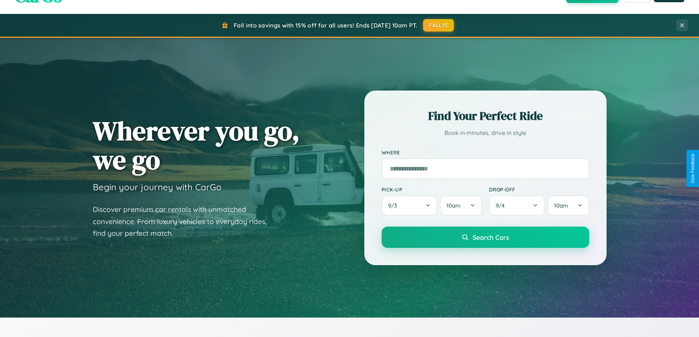 The height and width of the screenshot is (337, 699). I want to click on label: Drop-off, so click(539, 189).